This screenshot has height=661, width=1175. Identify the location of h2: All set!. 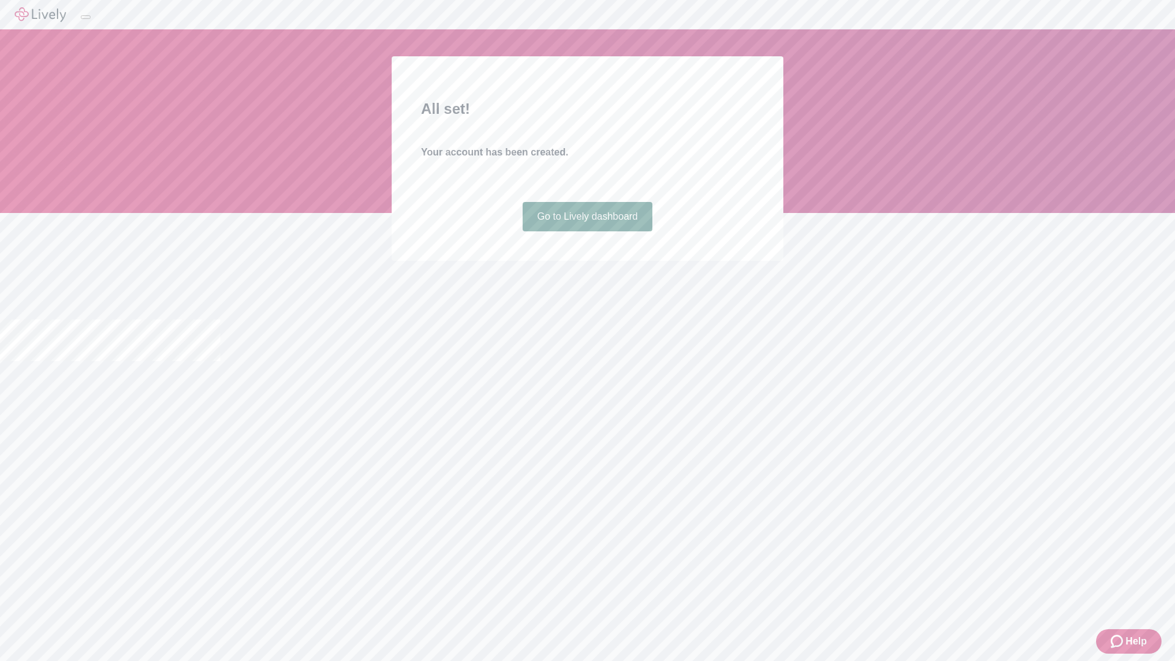
(588, 109).